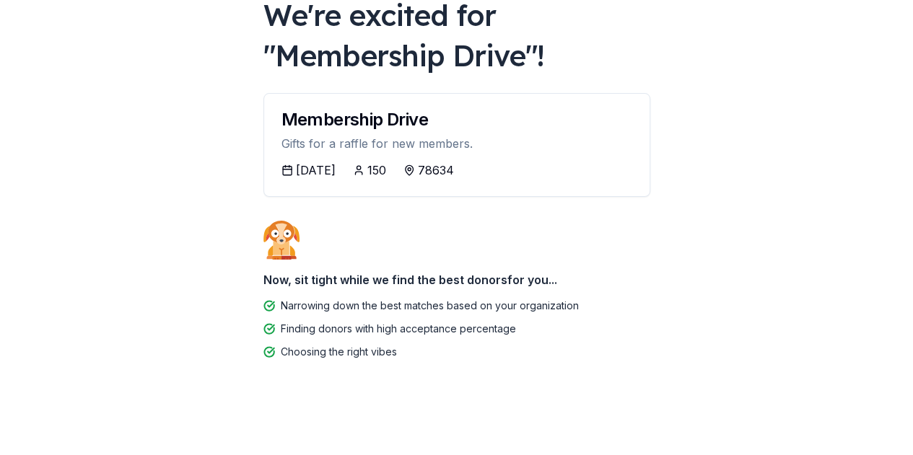  Describe the element at coordinates (398, 329) in the screenshot. I see `div: Finding donors with high acceptance percentage` at that location.